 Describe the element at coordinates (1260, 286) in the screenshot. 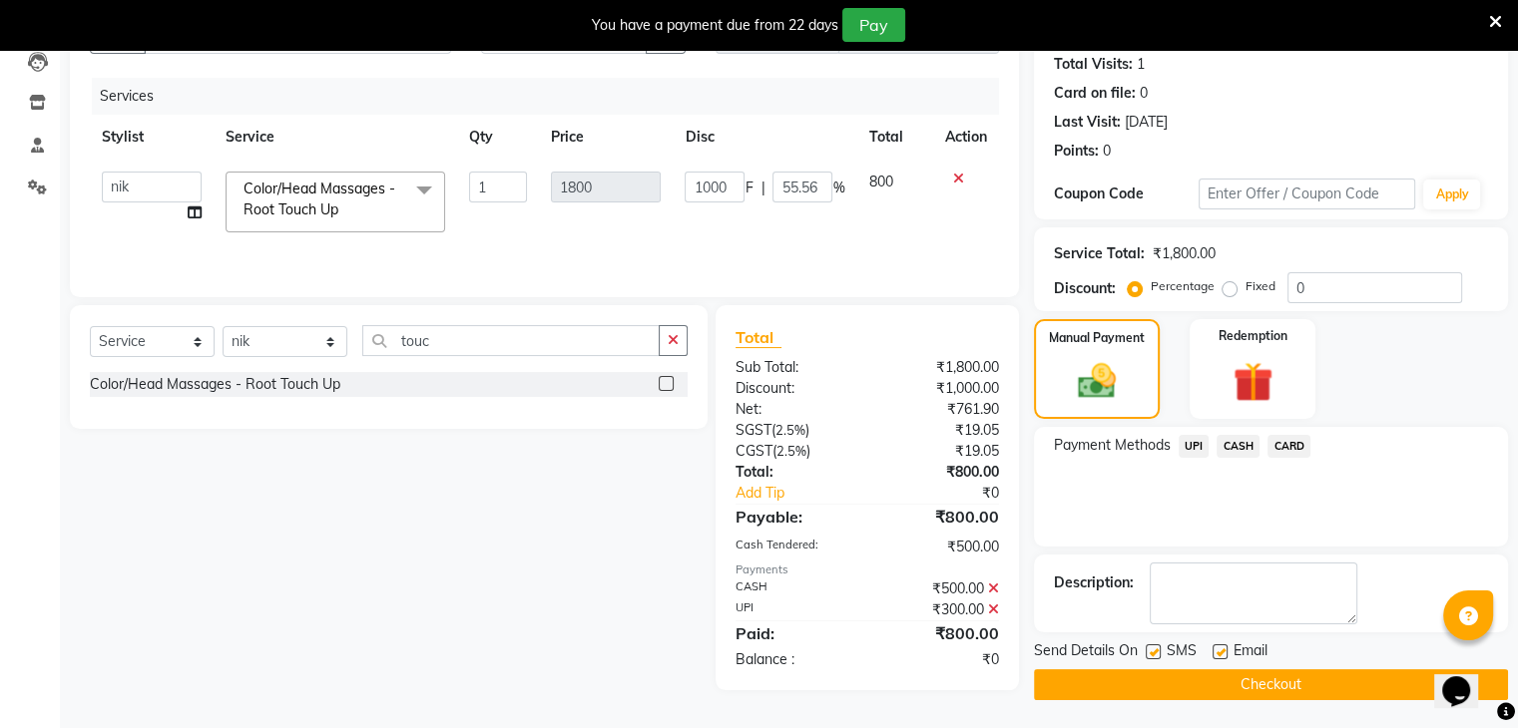

I see `label: Fixed` at that location.